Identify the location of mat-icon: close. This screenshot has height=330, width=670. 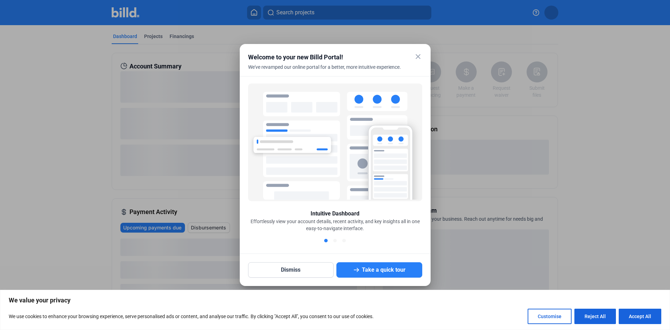
(418, 56).